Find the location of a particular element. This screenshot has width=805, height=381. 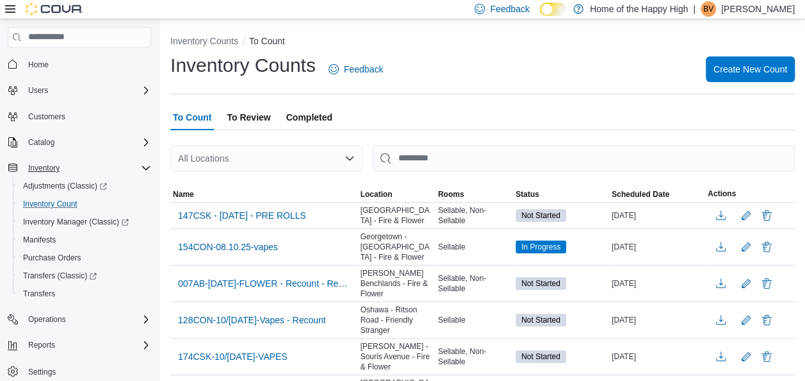

span: In Progress is located at coordinates (541, 247).